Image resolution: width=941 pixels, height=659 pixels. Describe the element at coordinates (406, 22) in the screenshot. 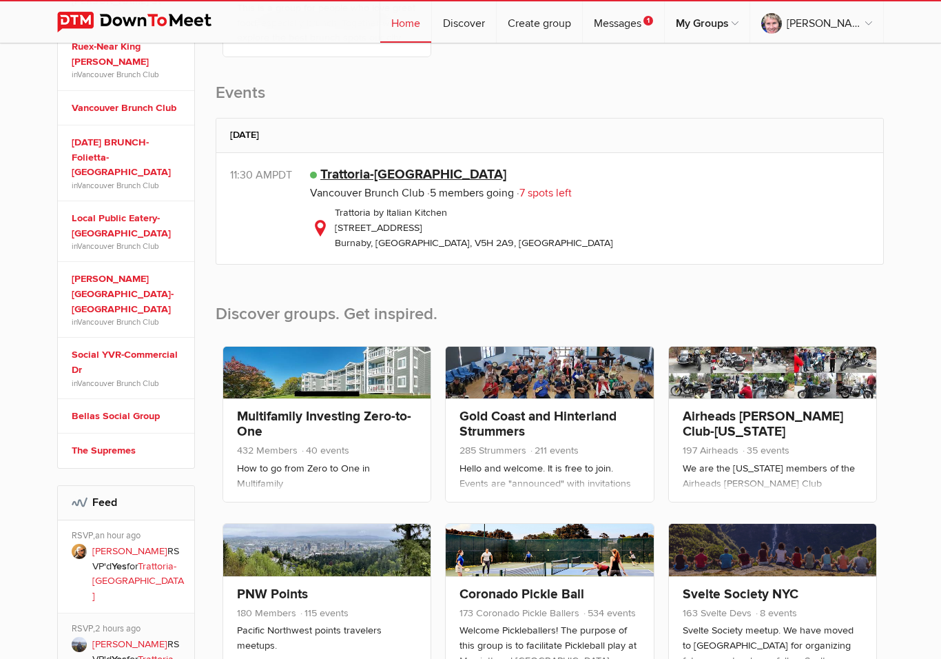

I see `a: Home` at that location.